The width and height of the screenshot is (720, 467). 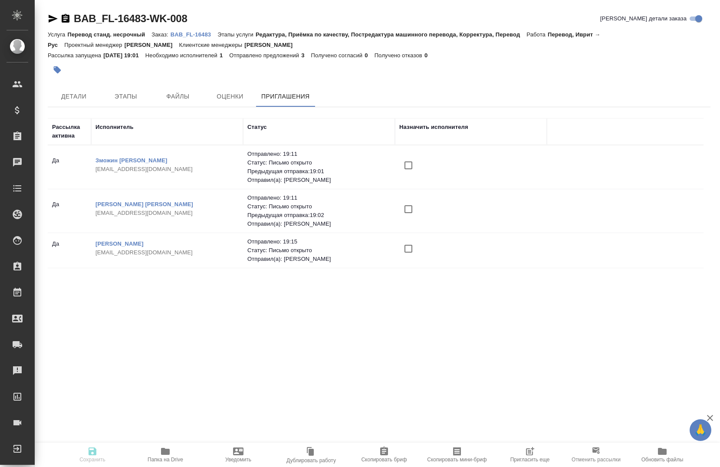 I want to click on span: Приглашения, so click(x=286, y=96).